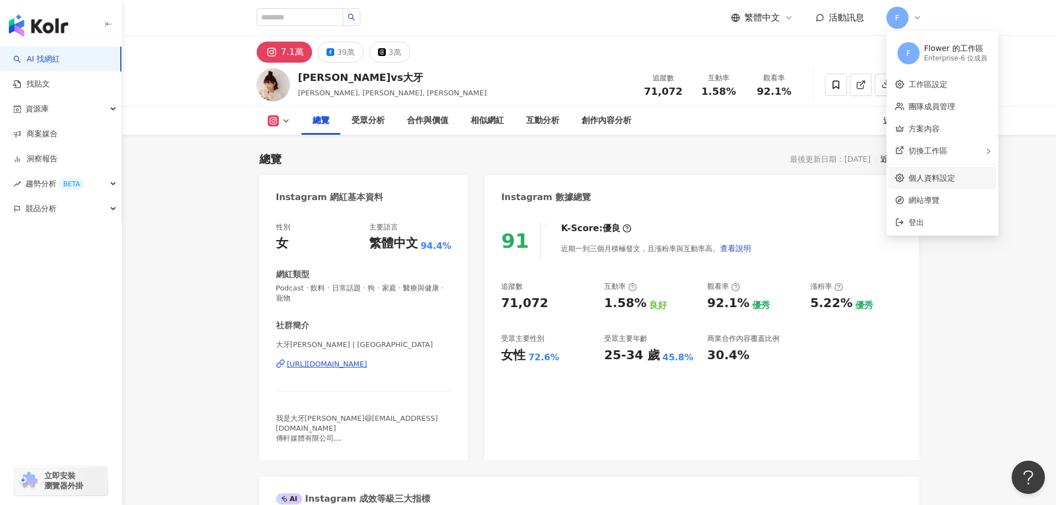 The width and height of the screenshot is (1056, 505). What do you see at coordinates (41, 208) in the screenshot?
I see `span: 競品分析` at bounding box center [41, 208].